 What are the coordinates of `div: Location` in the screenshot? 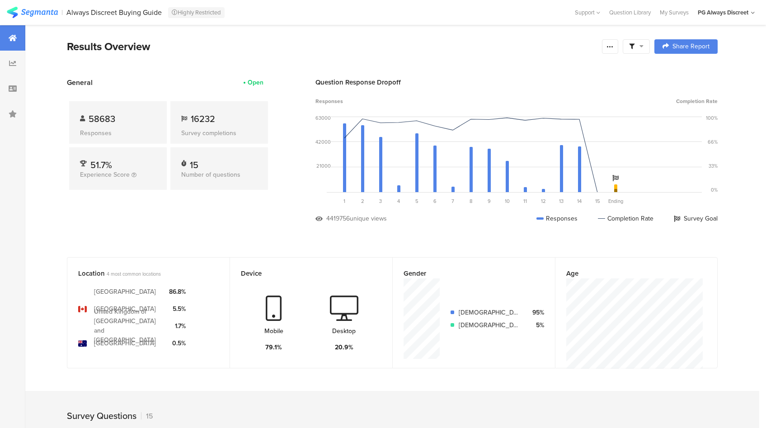 It's located at (141, 273).